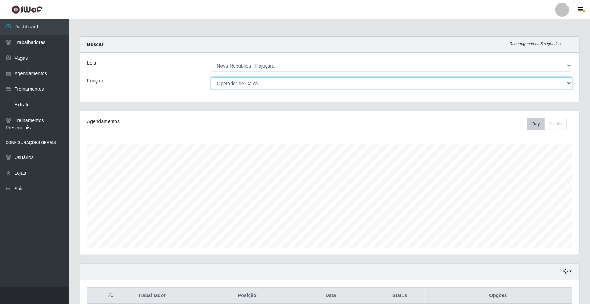 Image resolution: width=590 pixels, height=304 pixels. Describe the element at coordinates (185, 121) in the screenshot. I see `div: Agendamentos` at that location.